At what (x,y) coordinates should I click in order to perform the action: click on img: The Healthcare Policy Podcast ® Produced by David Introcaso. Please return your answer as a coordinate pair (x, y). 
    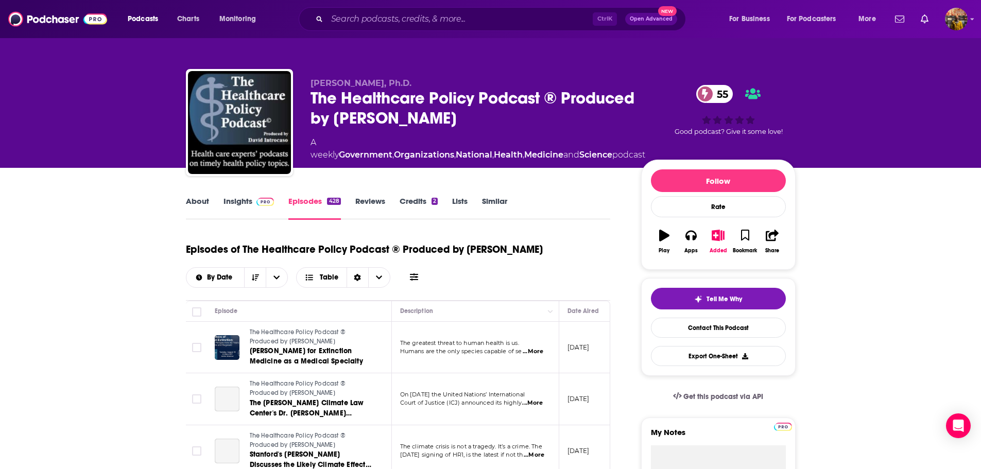
    Looking at the image, I should click on (239, 123).